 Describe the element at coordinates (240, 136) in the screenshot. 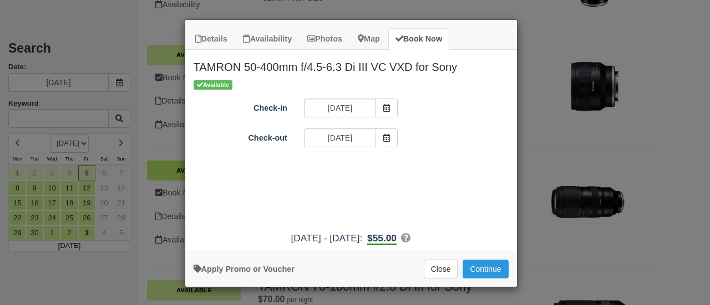

I see `label: Check-out` at that location.